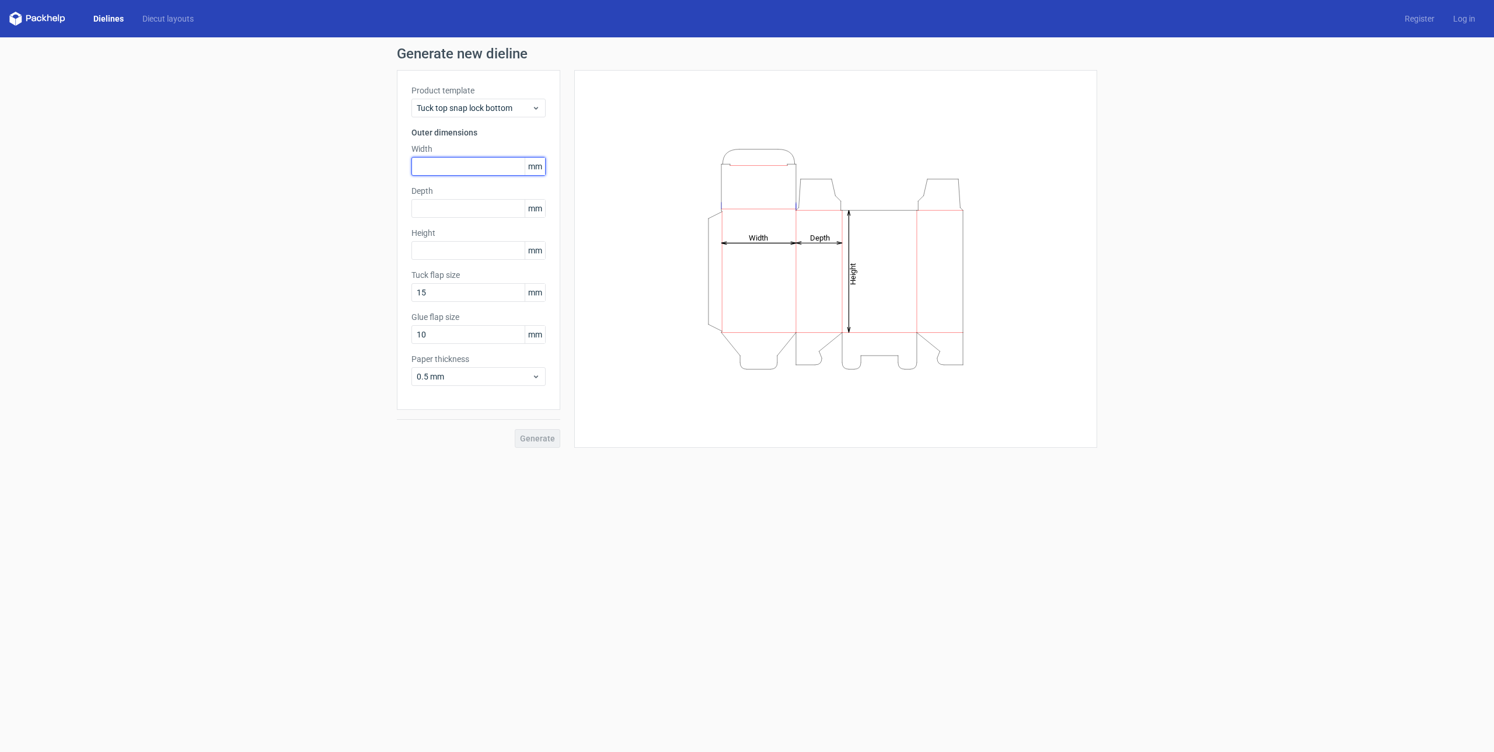  What do you see at coordinates (474, 377) in the screenshot?
I see `span: 0.5 mm` at bounding box center [474, 377].